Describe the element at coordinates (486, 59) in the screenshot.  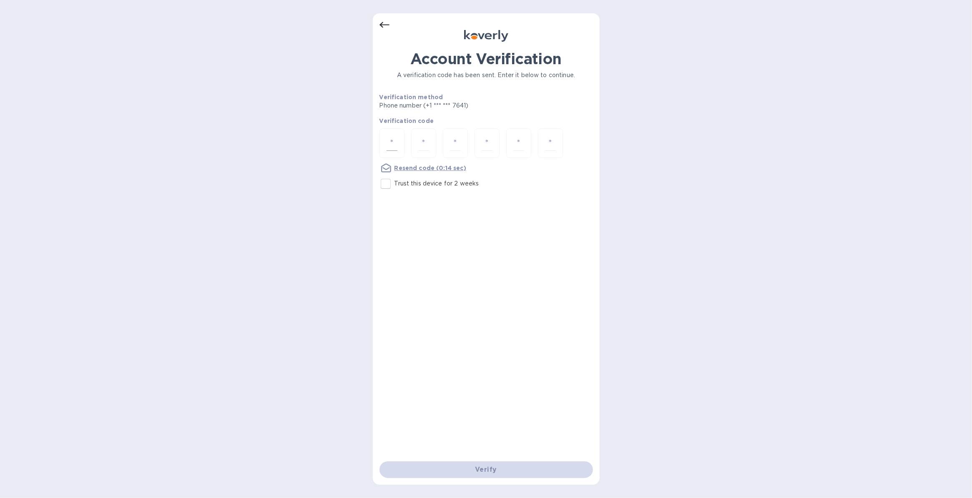
I see `h1: Account Verification` at that location.